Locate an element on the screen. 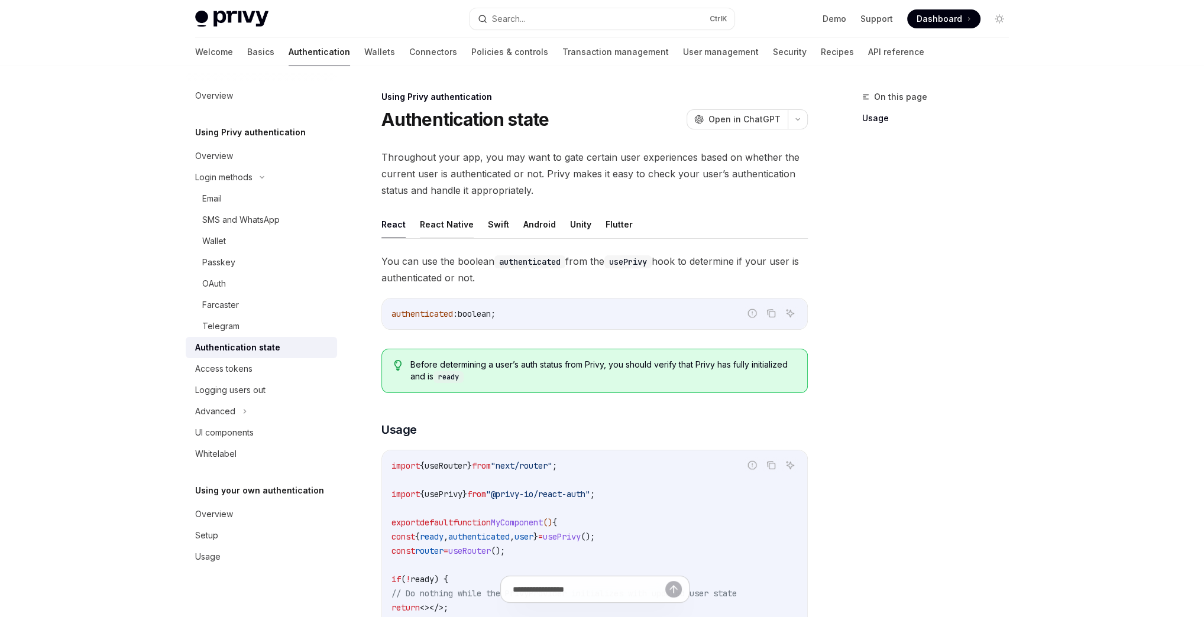 Image resolution: width=1204 pixels, height=617 pixels. a: Logging users out is located at coordinates (261, 390).